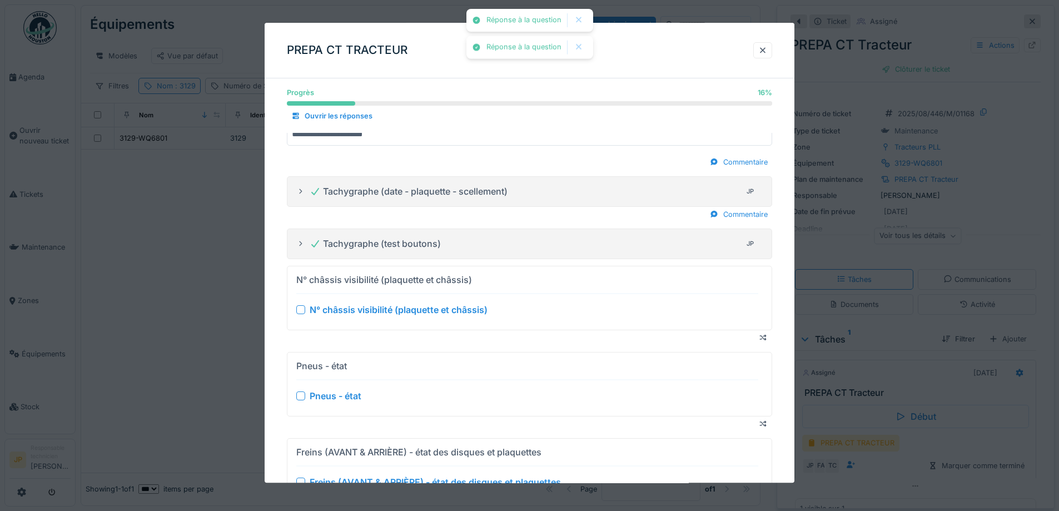 Image resolution: width=1059 pixels, height=511 pixels. What do you see at coordinates (332, 116) in the screenshot?
I see `div: Ouvrir les réponses` at bounding box center [332, 116].